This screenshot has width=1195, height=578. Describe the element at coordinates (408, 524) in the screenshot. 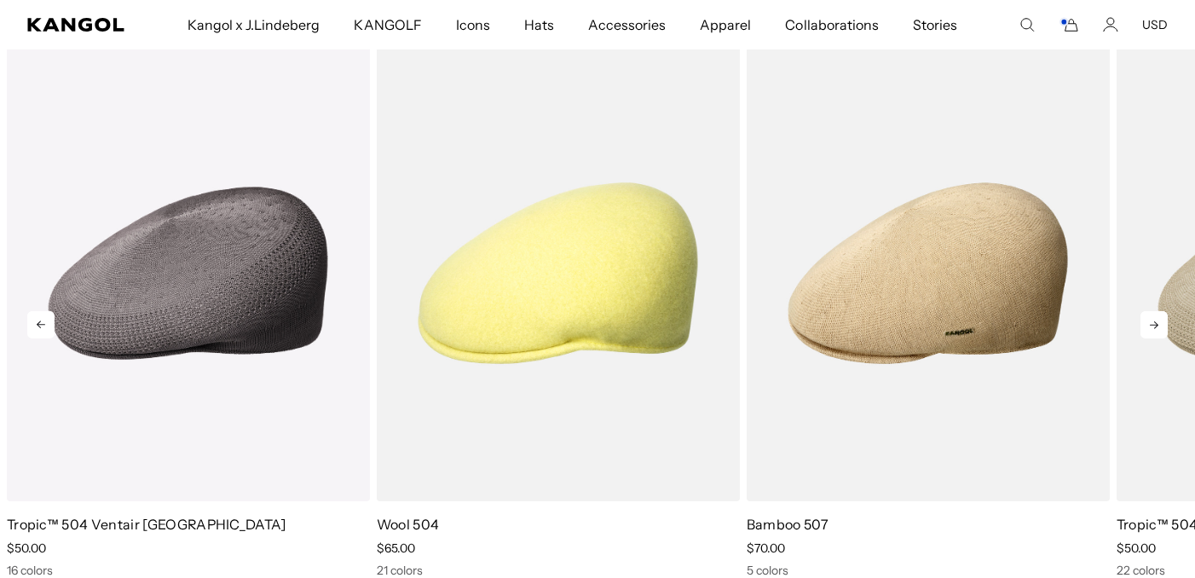

I see `a: Wool 504` at that location.